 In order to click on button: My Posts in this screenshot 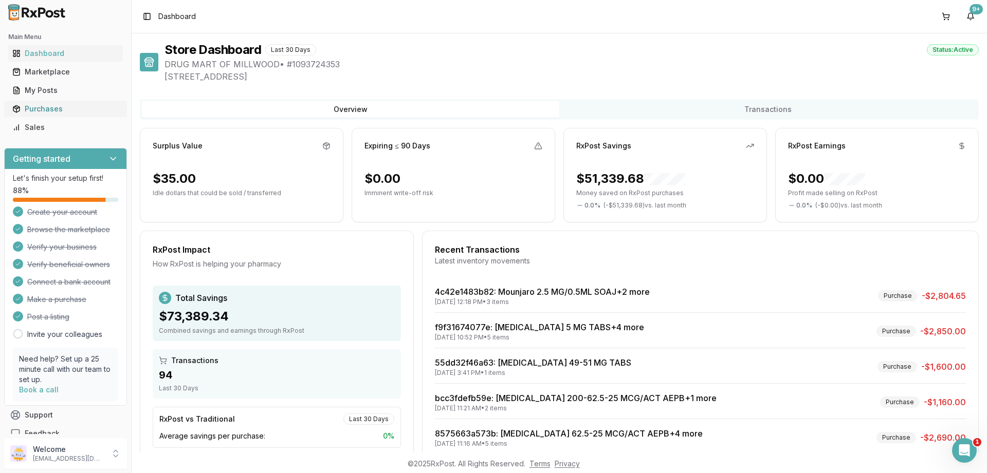, I will do `click(65, 90)`.